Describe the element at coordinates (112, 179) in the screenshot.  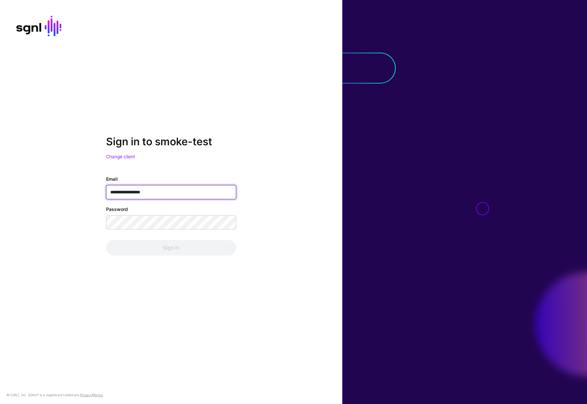
I see `label: Email` at that location.